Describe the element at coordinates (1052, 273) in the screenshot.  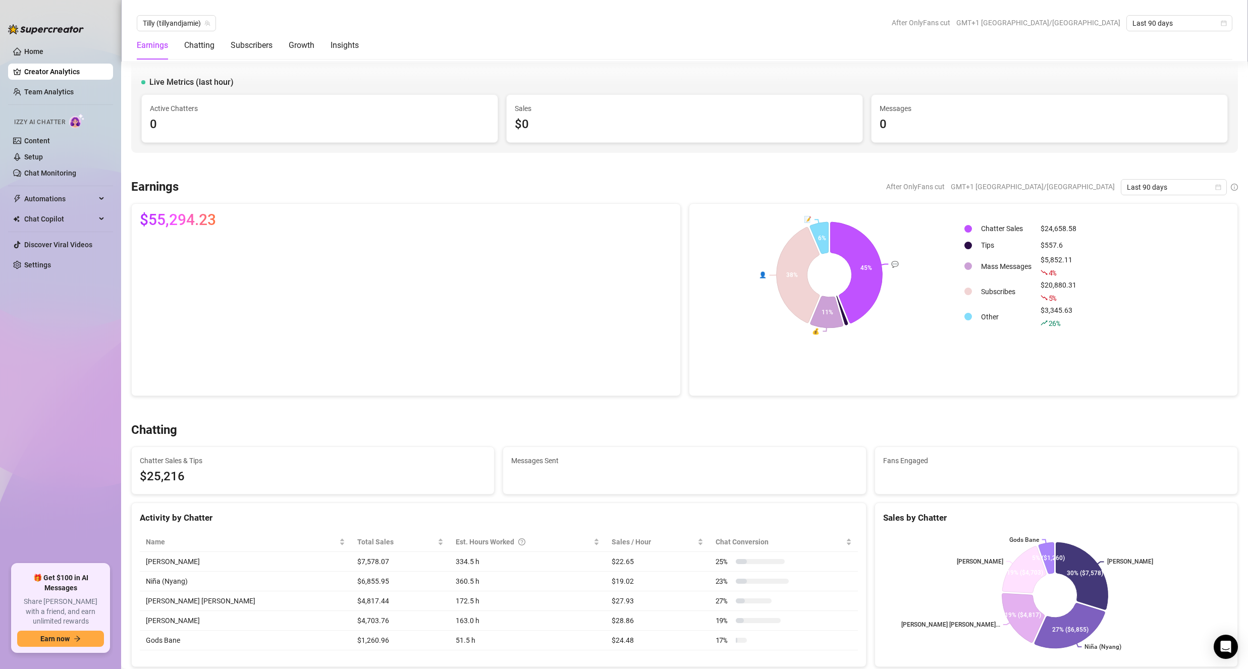
I see `span: 4 %` at that location.